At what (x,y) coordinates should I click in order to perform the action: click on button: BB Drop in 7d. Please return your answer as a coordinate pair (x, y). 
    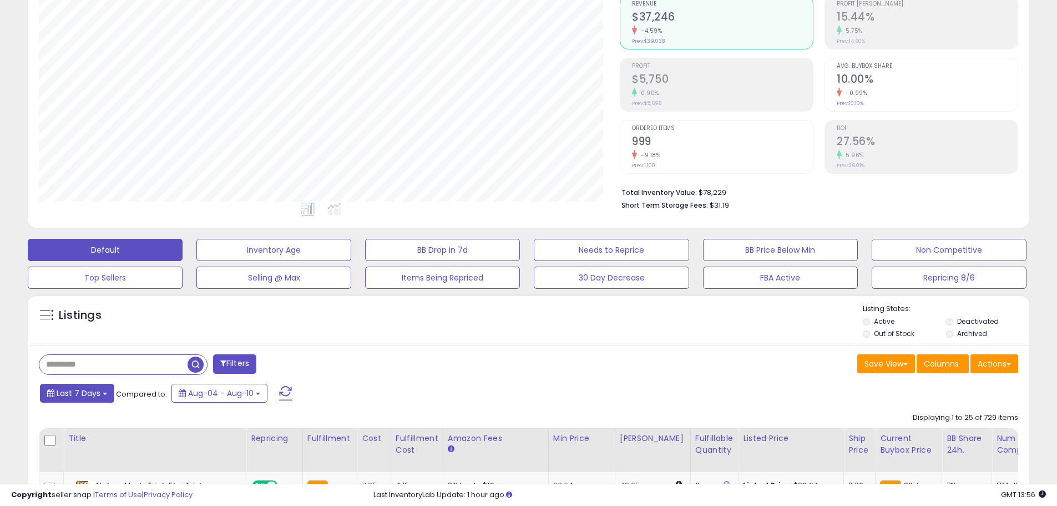
    Looking at the image, I should click on (442, 250).